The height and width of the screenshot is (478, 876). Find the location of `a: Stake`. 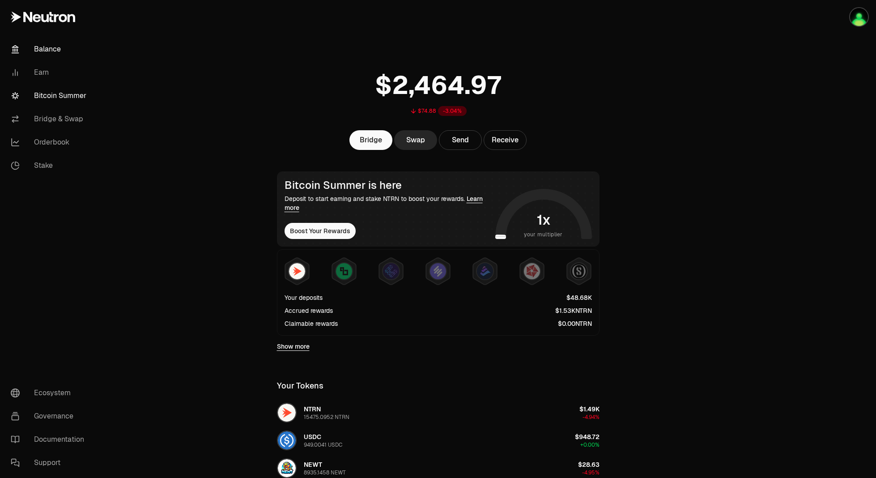

a: Stake is located at coordinates (50, 165).